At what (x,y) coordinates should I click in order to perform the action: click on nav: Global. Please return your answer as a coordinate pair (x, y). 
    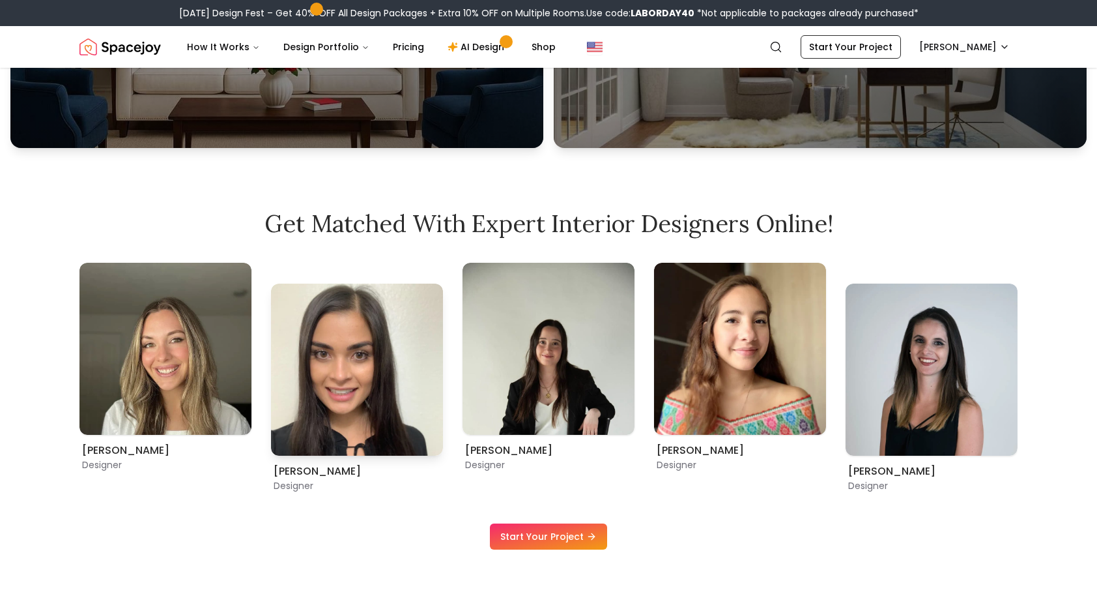
    Looking at the image, I should click on (549, 47).